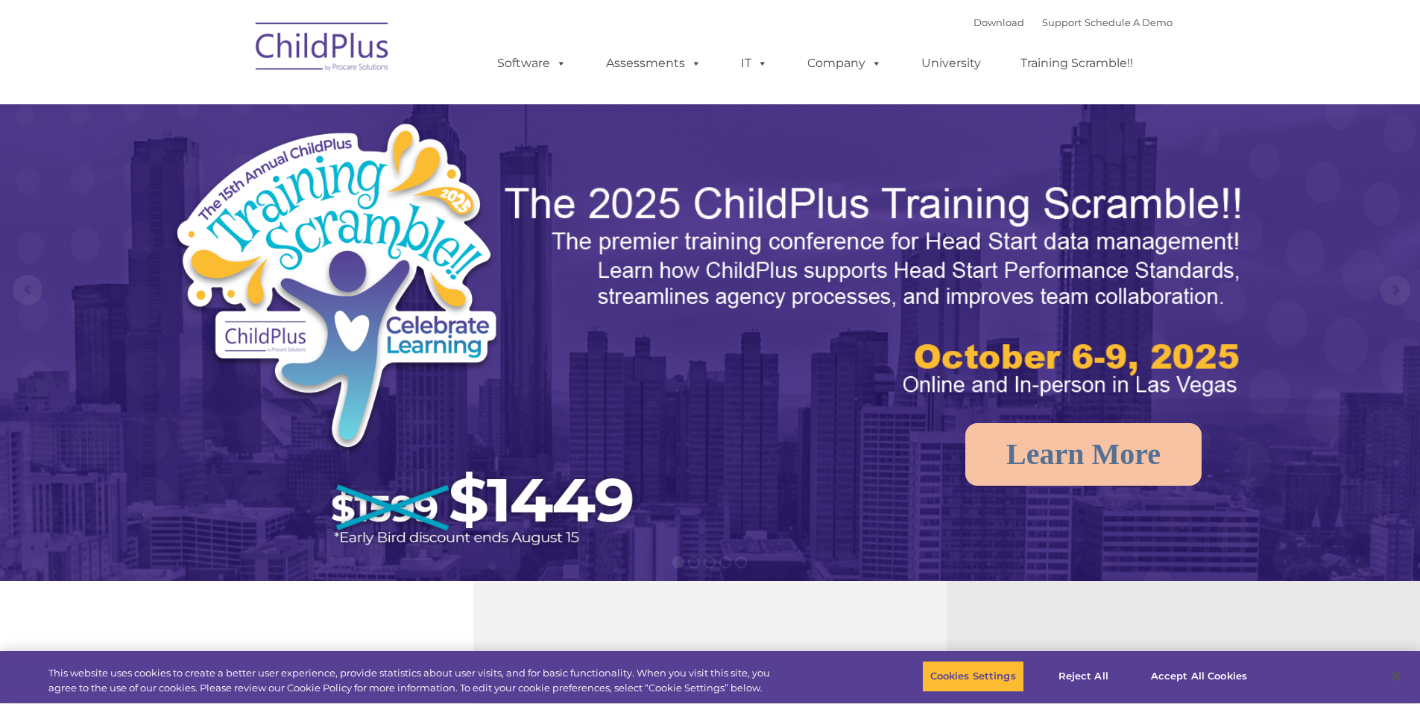 Image resolution: width=1420 pixels, height=704 pixels. What do you see at coordinates (999, 22) in the screenshot?
I see `a: Download` at bounding box center [999, 22].